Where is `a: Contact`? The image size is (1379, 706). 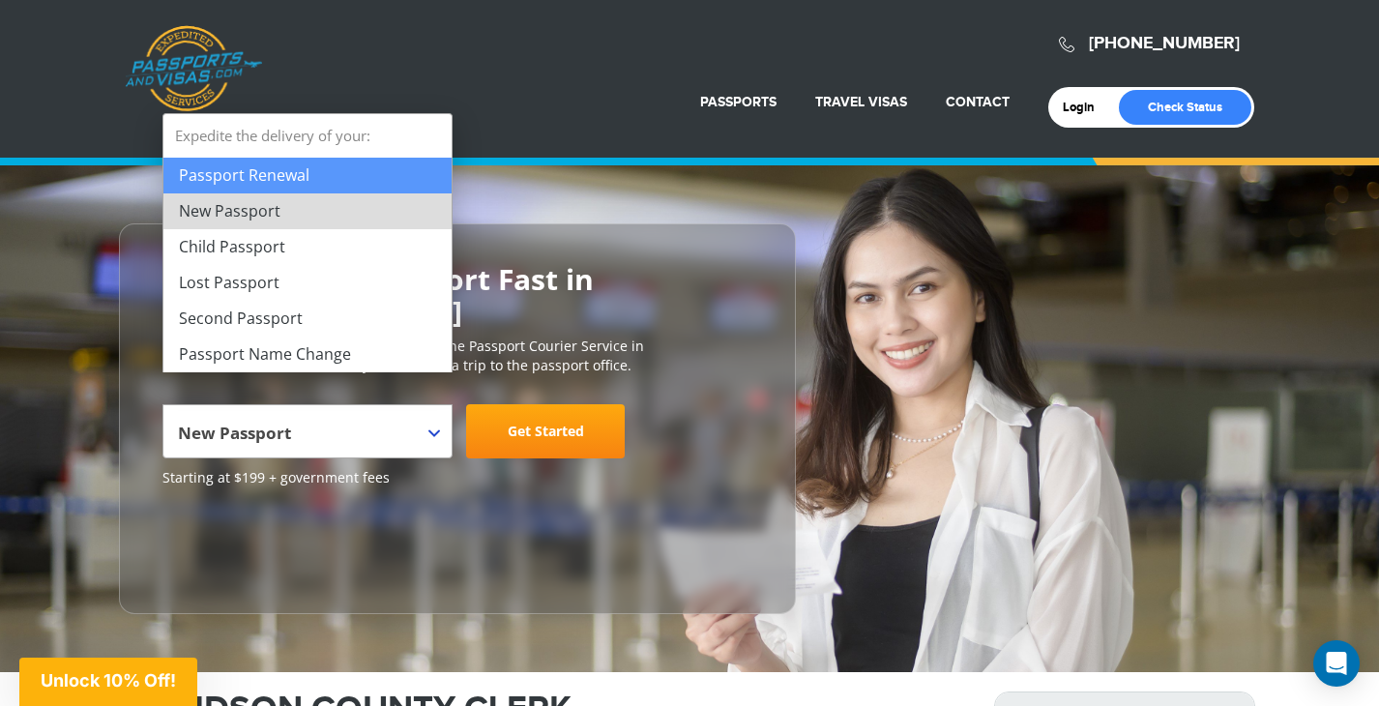 a: Contact is located at coordinates (978, 102).